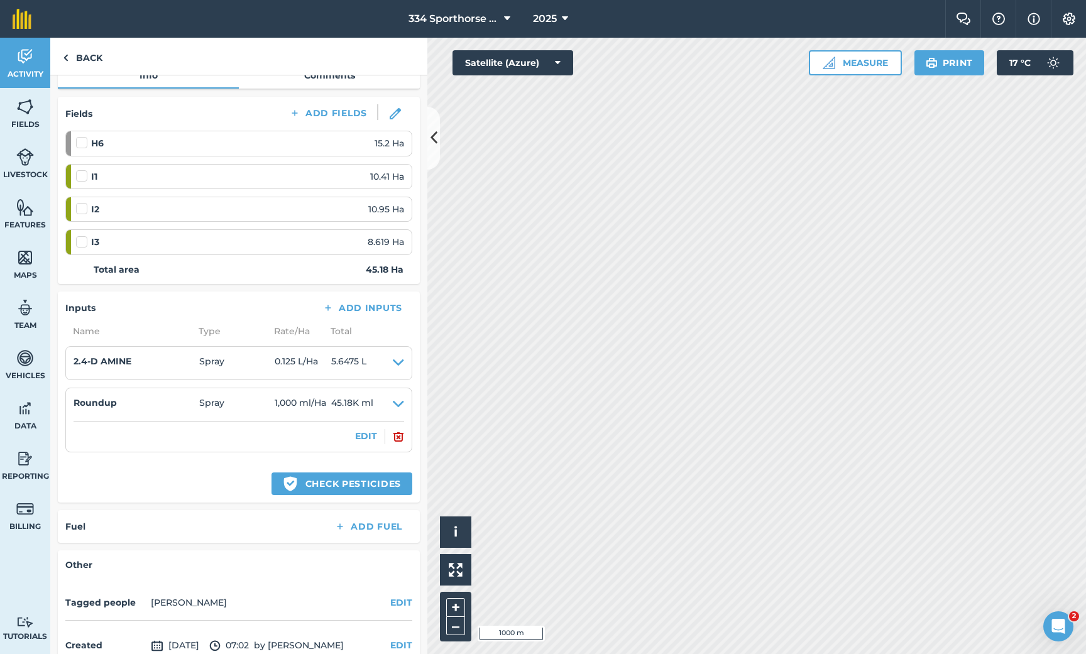 This screenshot has width=1086, height=654. I want to click on img: svg+xml;base64,PHN2ZyB4bWxucz0iaHR0cDovL3d3dy53My5vcmcvMjAwMC9zdmciIHdpZHRoPSIxOCIgaGVpZ2h0PSIyNC..., so click(399, 437).